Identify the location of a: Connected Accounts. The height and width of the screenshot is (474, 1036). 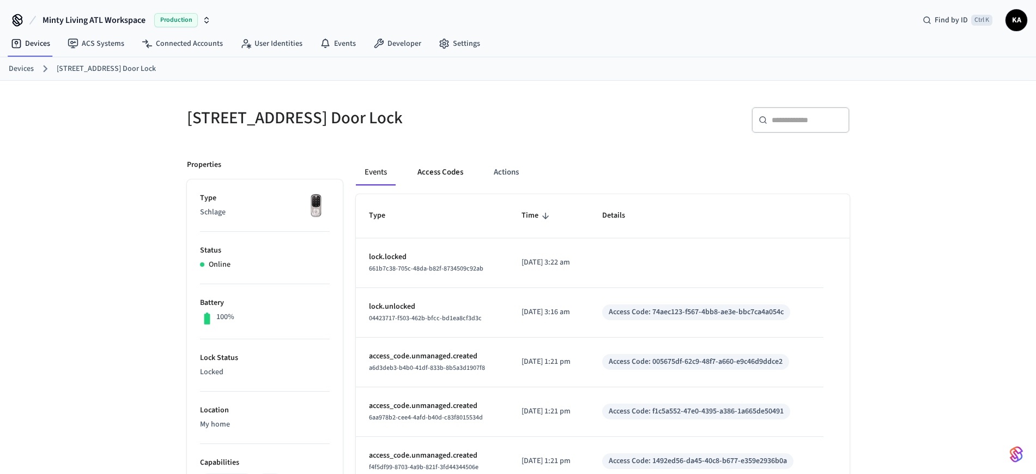
(182, 44).